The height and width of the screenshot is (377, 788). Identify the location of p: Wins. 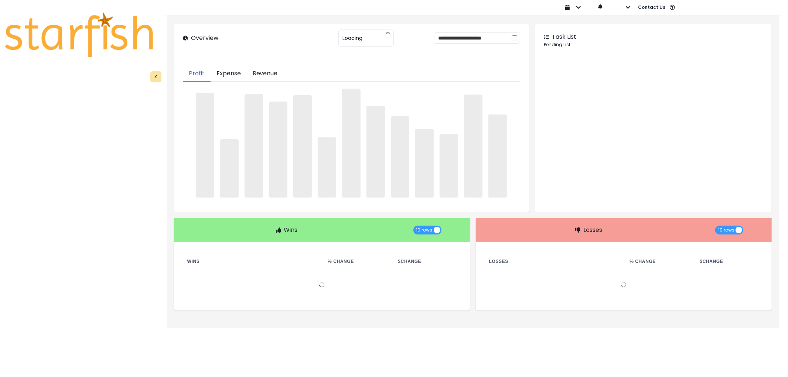
(291, 230).